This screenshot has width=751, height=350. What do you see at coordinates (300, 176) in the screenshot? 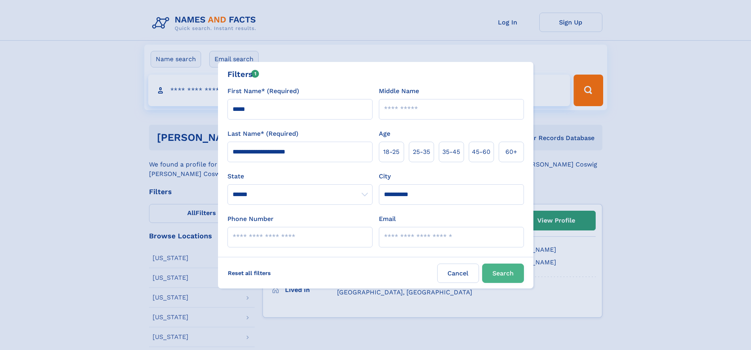
I see `label: State` at bounding box center [300, 176].